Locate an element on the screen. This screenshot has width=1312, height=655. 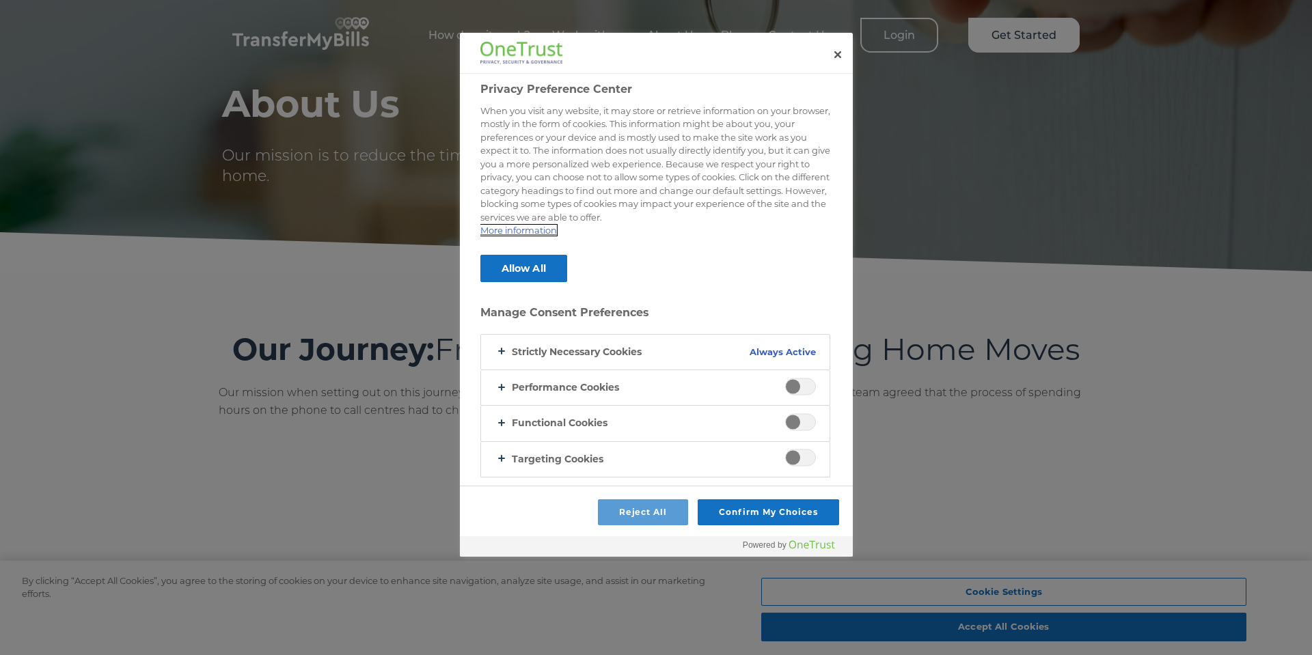
button: Confirm My Choices is located at coordinates (768, 513).